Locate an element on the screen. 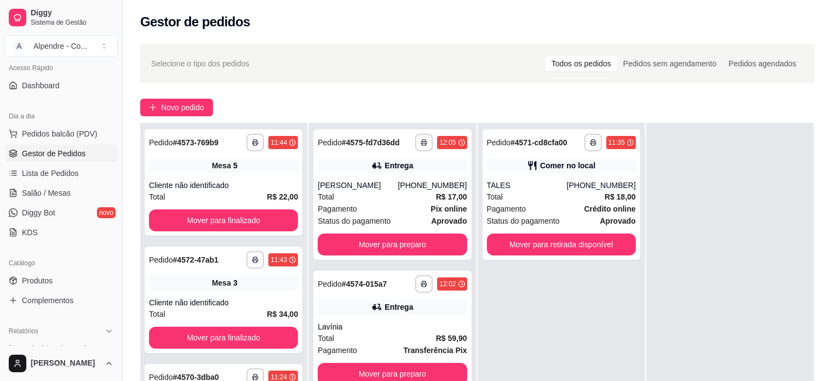 The image size is (832, 381). a: KDS is located at coordinates (61, 232).